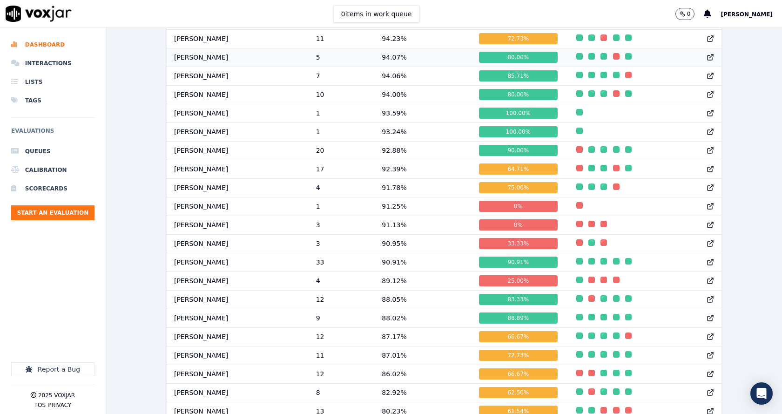 The image size is (782, 414). I want to click on div: 25.00 %, so click(518, 281).